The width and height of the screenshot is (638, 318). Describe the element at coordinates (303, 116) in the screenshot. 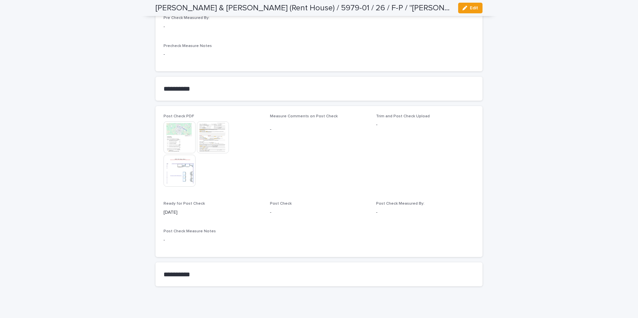

I see `span: Measure Comments on Post Check` at that location.